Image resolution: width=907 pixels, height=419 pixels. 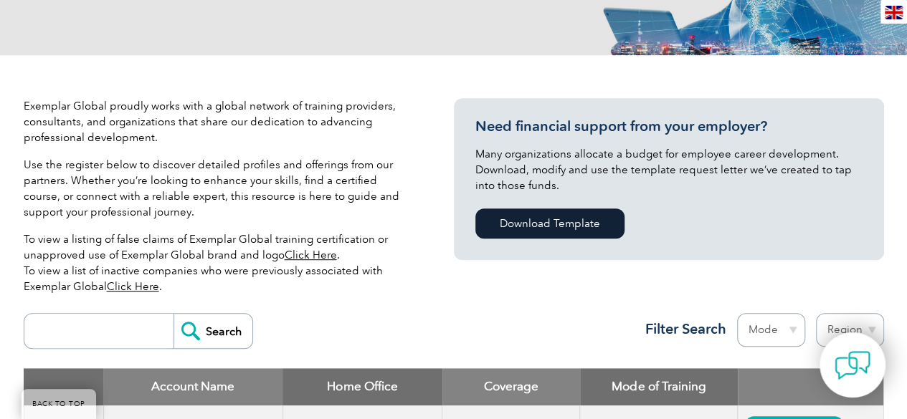 I want to click on a: Download Template, so click(x=550, y=224).